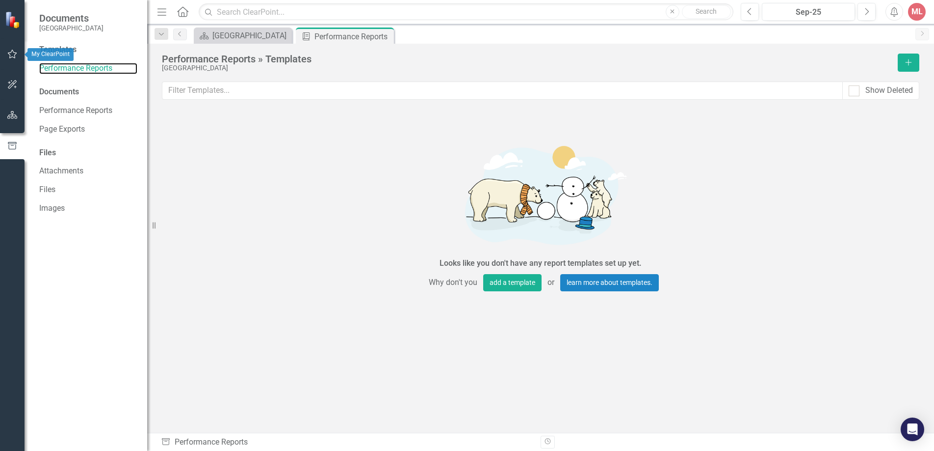 The height and width of the screenshot is (451, 934). What do you see at coordinates (13, 20) in the screenshot?
I see `img: ClearPoint Strategy` at bounding box center [13, 20].